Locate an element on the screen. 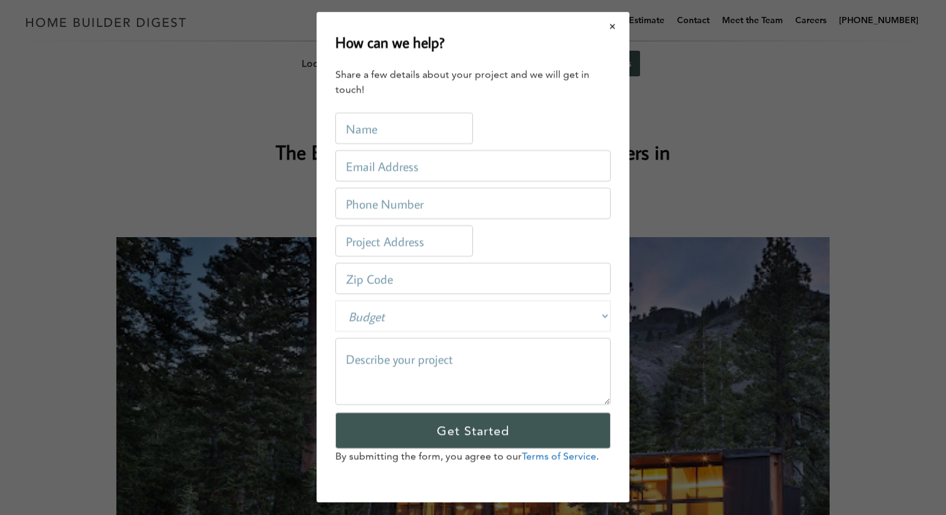  input: Get Started is located at coordinates (473, 431).